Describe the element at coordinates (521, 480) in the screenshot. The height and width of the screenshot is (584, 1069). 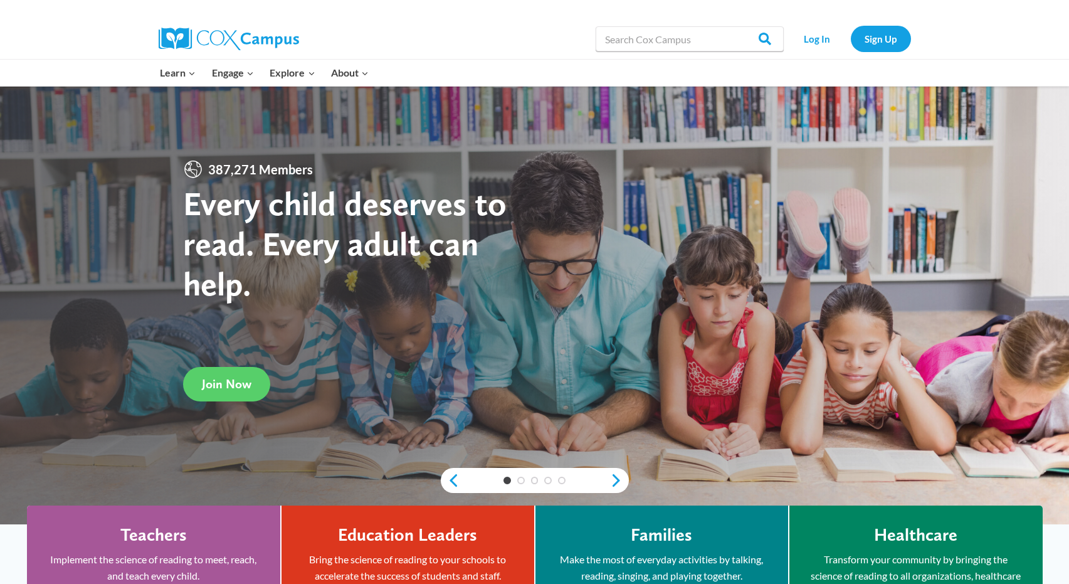
I see `a: 2` at that location.